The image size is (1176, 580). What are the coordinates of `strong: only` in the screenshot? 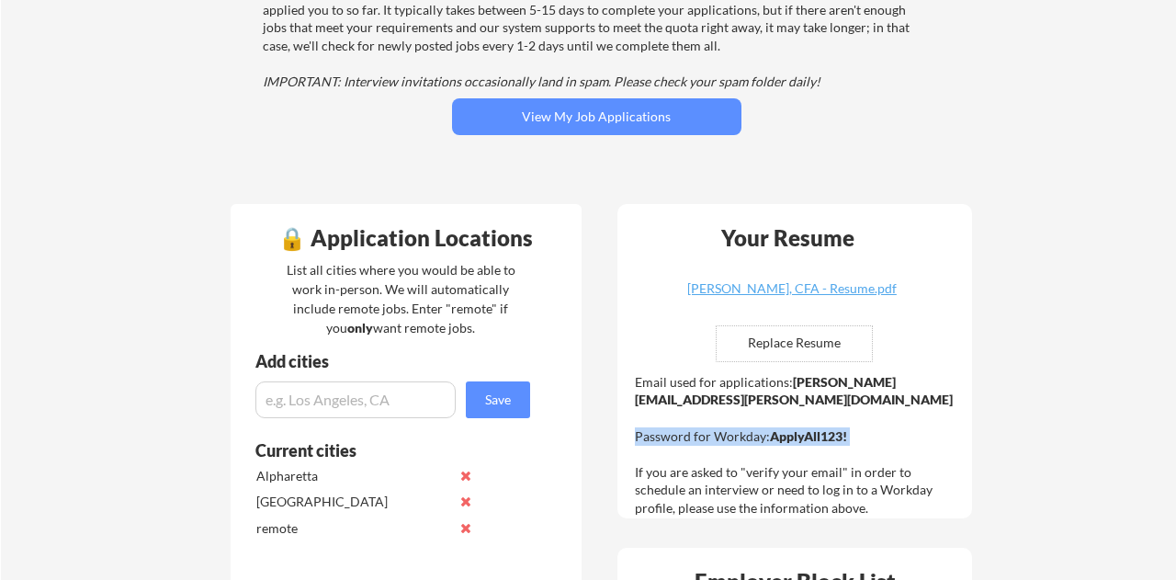 It's located at (360, 327).